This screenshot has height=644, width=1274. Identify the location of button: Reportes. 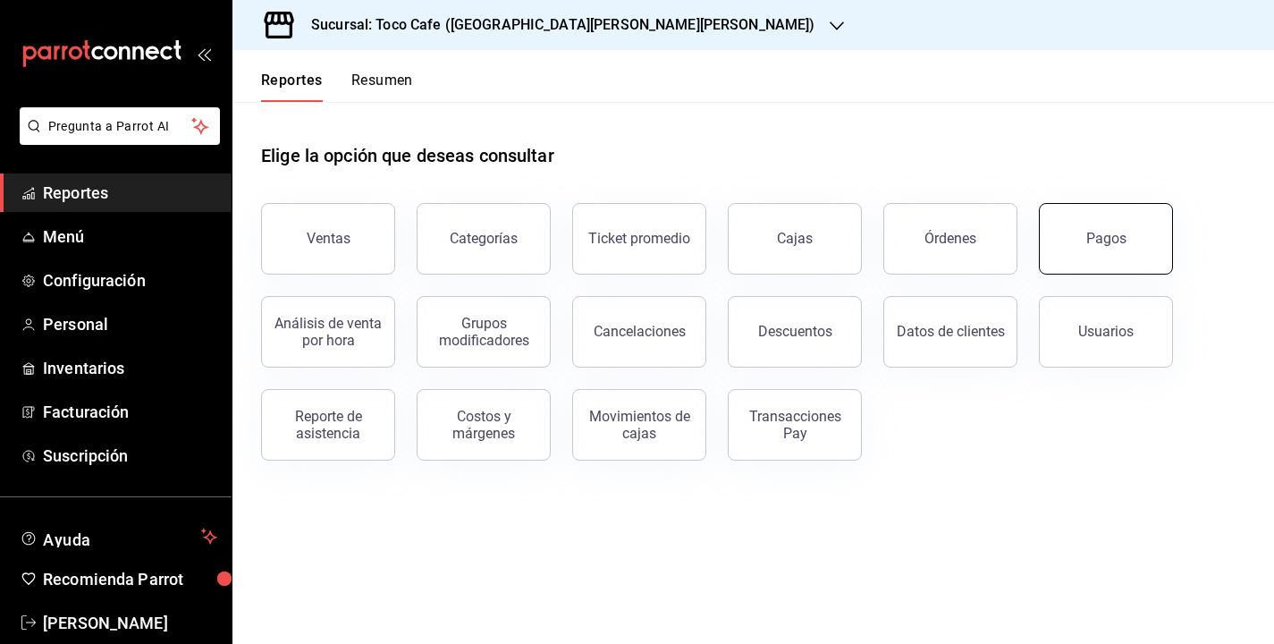
(292, 87).